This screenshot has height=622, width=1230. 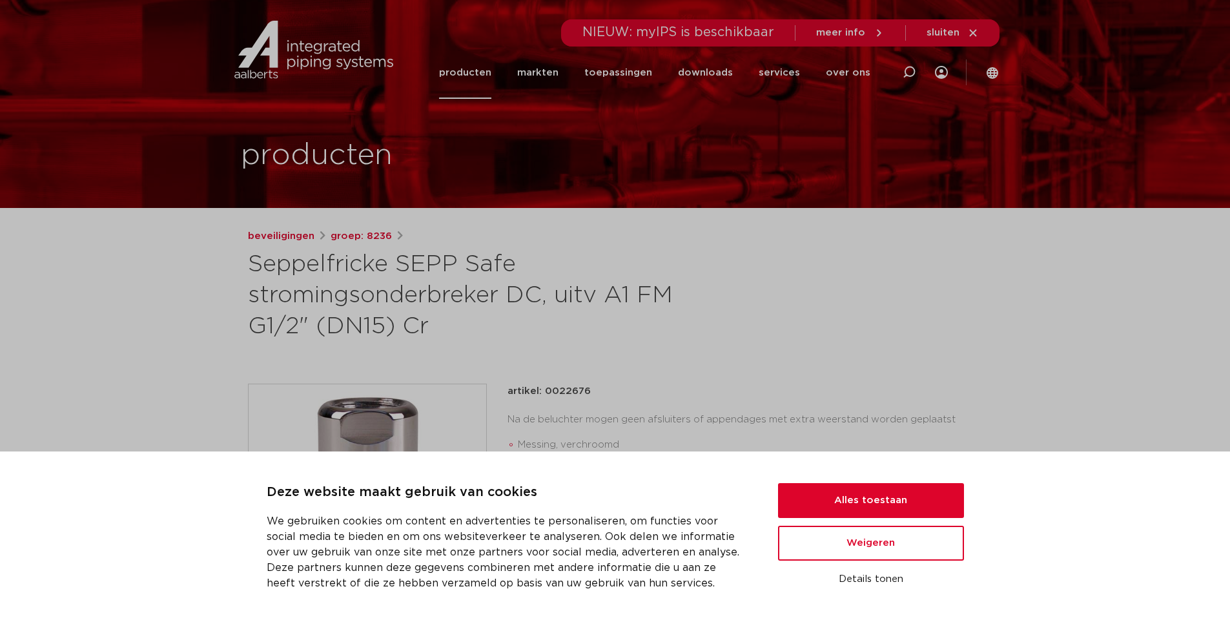 I want to click on div: my IPS, so click(x=942, y=72).